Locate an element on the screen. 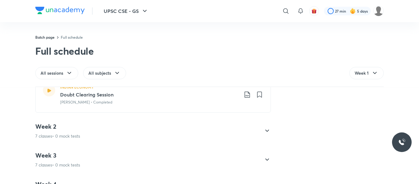 This screenshot has width=419, height=184. button: UPSC CSE - GS is located at coordinates (126, 11).